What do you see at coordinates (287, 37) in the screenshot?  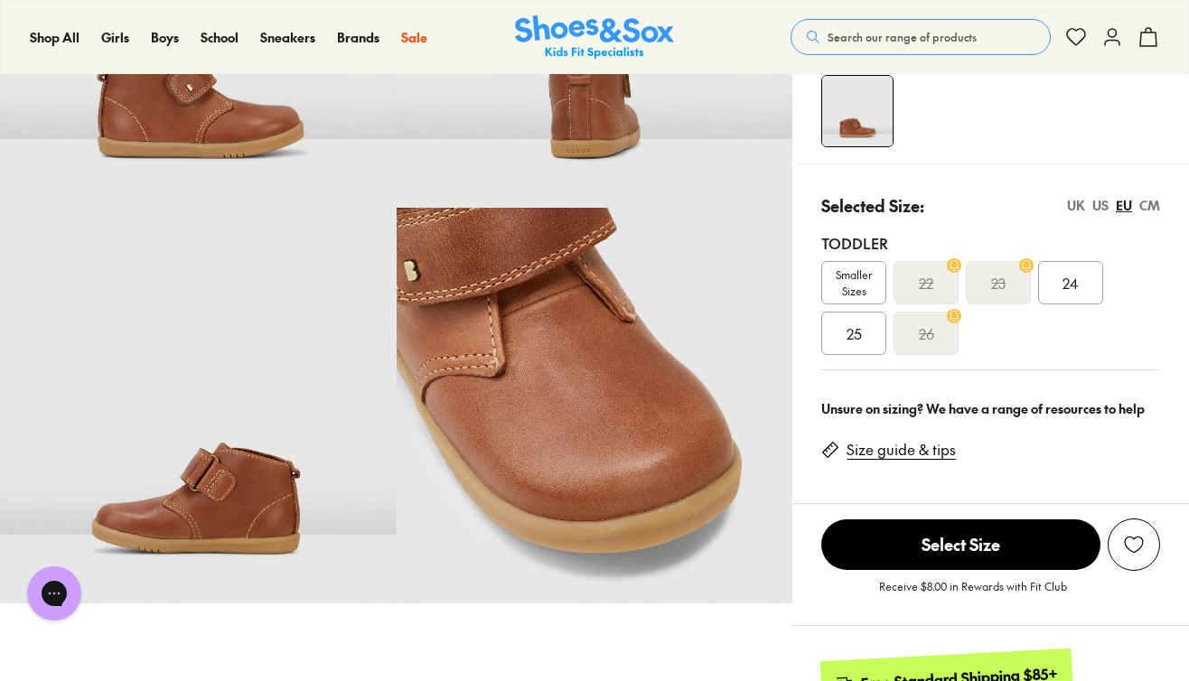 I see `span: Sneakers` at bounding box center [287, 37].